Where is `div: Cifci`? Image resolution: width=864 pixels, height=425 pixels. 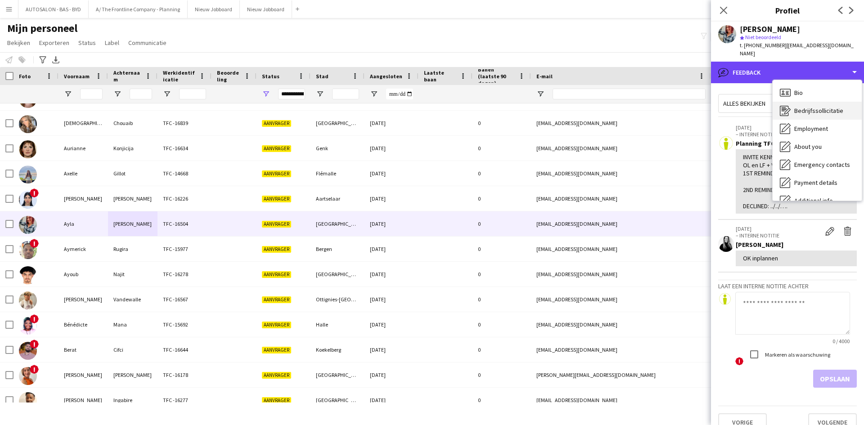
div: Cifci is located at coordinates (133, 350).